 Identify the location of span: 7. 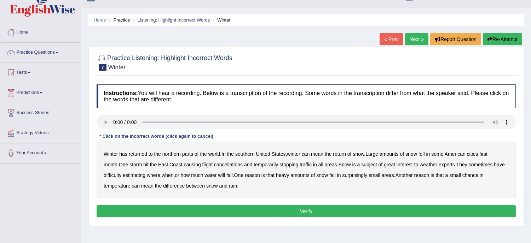
(103, 68).